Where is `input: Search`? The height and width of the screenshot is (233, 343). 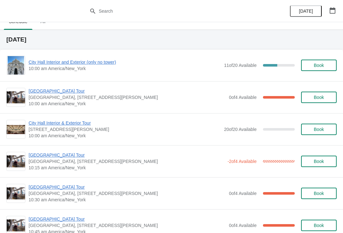 input: Search is located at coordinates (178, 11).